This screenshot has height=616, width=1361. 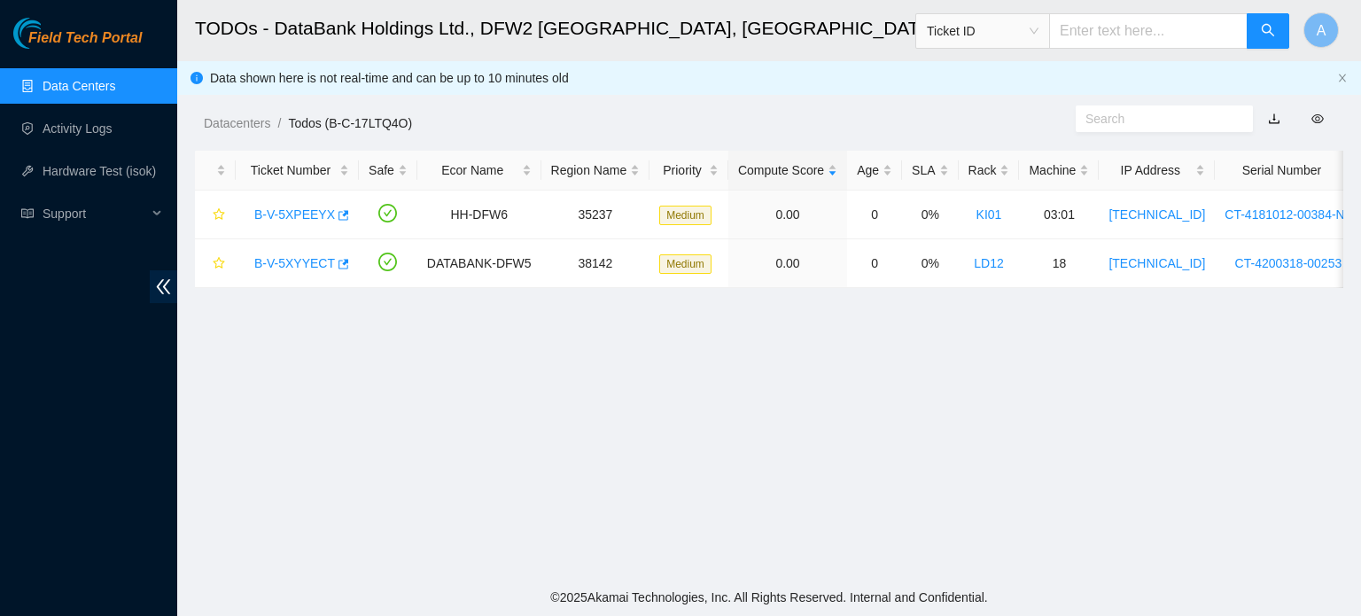 I want to click on a: Activity Logs, so click(x=77, y=129).